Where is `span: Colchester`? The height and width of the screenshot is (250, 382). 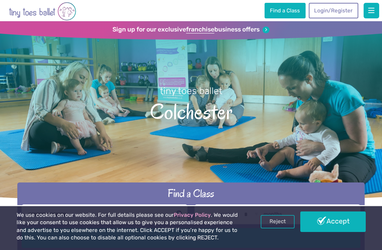
span: Colchester is located at coordinates (191, 110).